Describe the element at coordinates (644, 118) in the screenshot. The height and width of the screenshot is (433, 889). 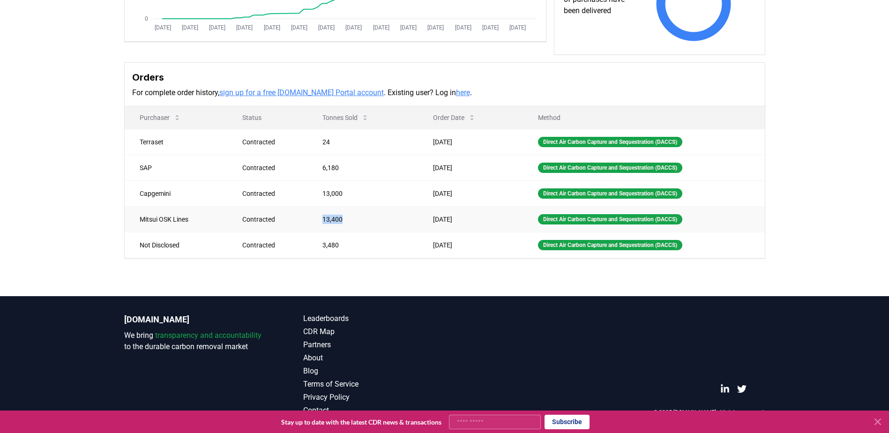
I see `p: Method` at that location.